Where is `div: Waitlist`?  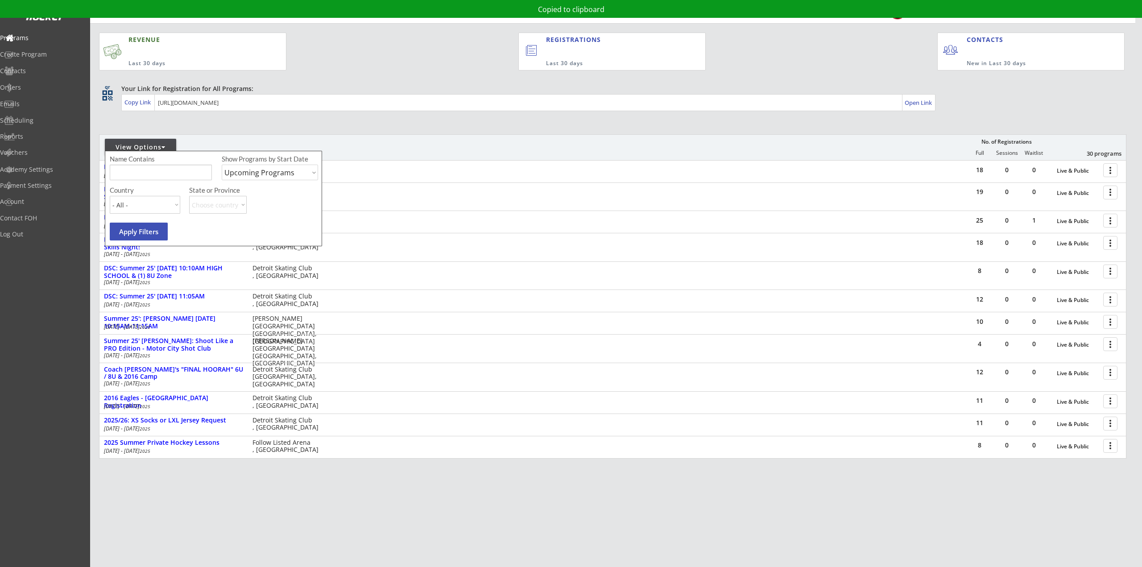 div: Waitlist is located at coordinates (1033, 153).